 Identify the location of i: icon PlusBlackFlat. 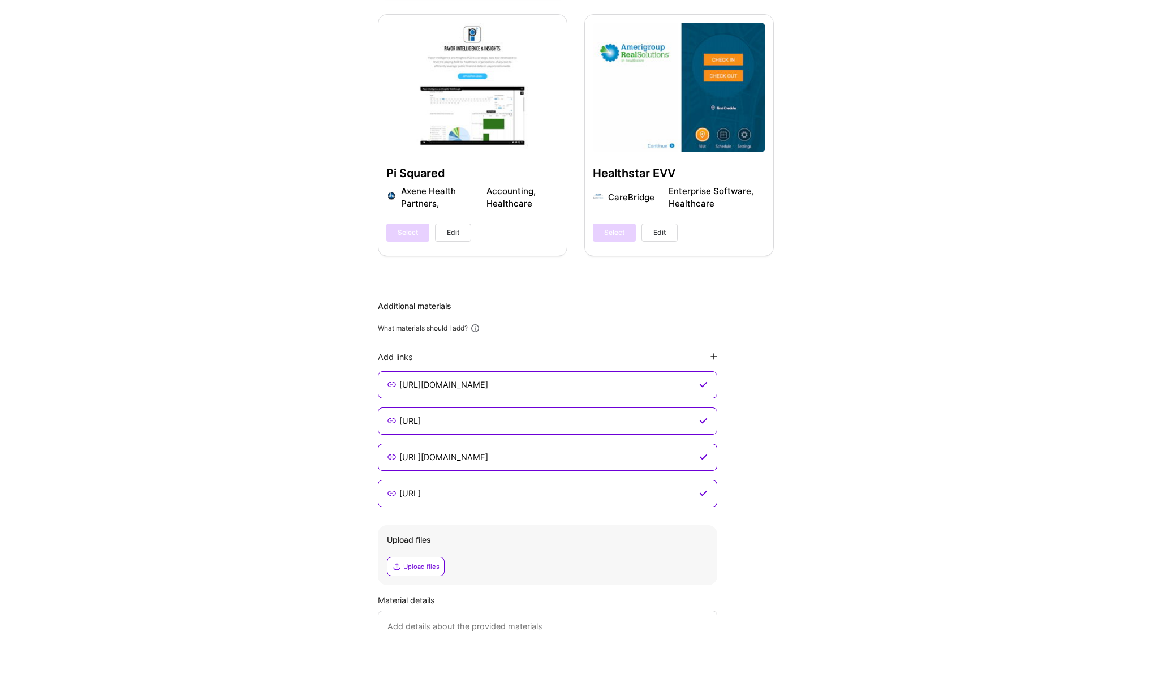
(714, 356).